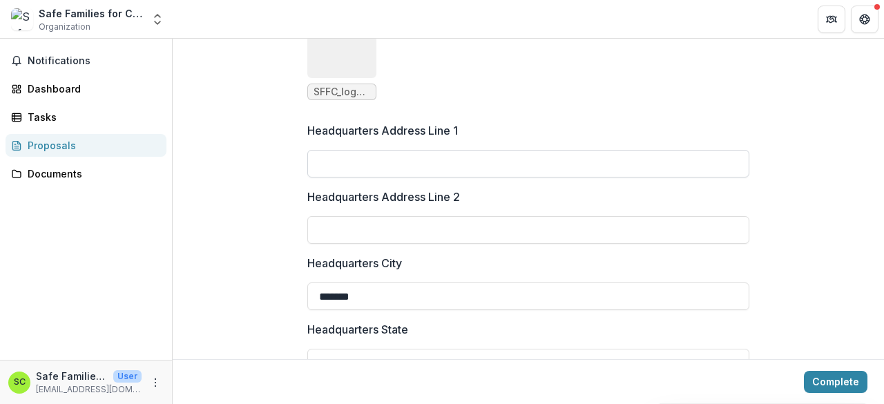  I want to click on button: Partners, so click(831, 19).